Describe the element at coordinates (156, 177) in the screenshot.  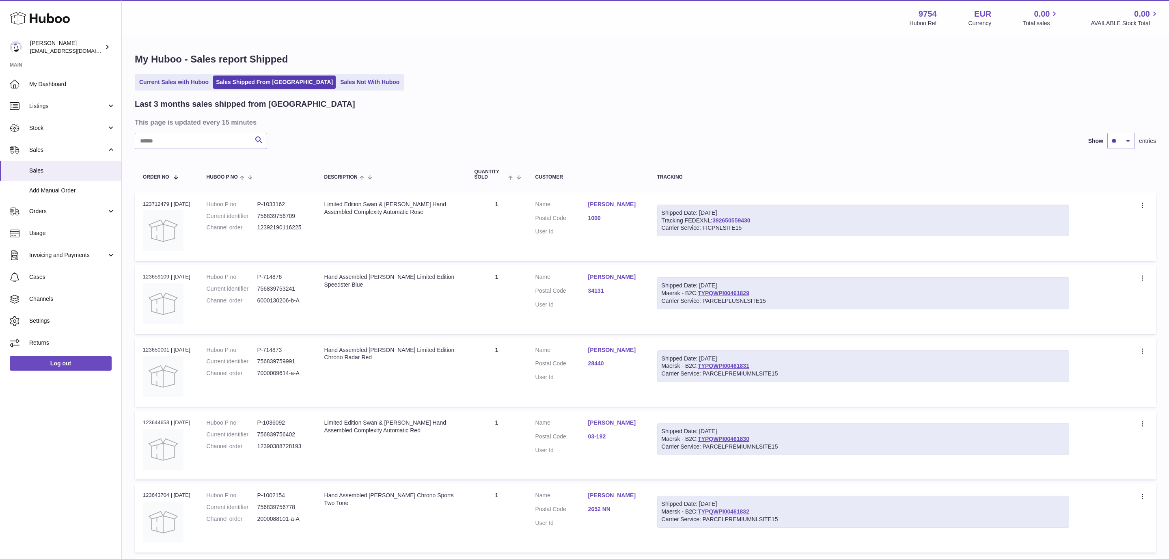
I see `span: Order No` at that location.